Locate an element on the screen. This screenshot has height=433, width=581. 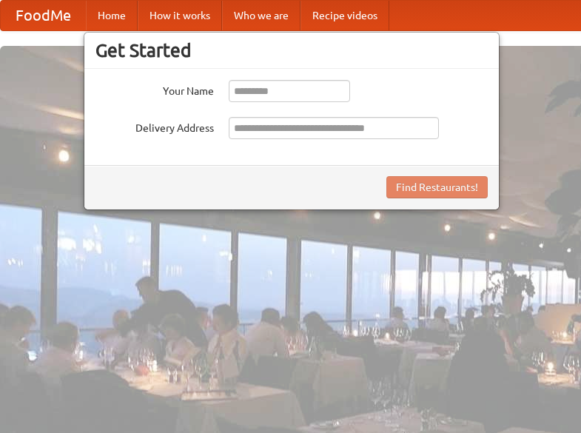
label: Delivery Address is located at coordinates (155, 126).